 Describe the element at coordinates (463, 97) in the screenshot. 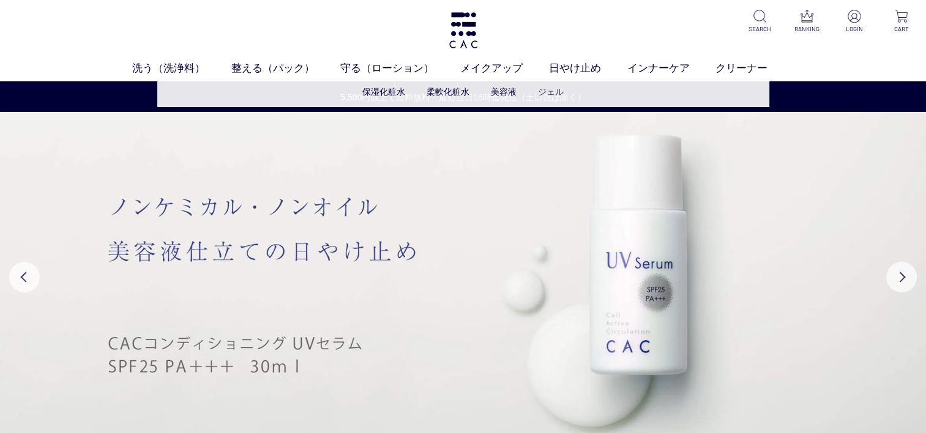

I see `a: 5,500円以上で送料無料・最短当日16時迄発送（土日祝は除く）` at that location.